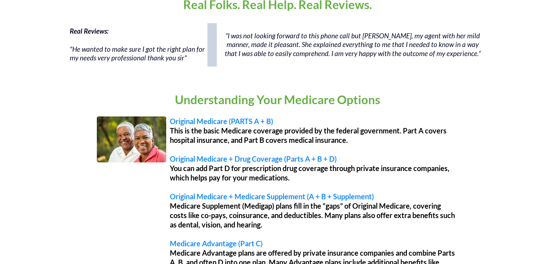 This screenshot has width=555, height=264. Describe the element at coordinates (221, 121) in the screenshot. I see `span: Original Medicare (PARTS A + B)` at that location.